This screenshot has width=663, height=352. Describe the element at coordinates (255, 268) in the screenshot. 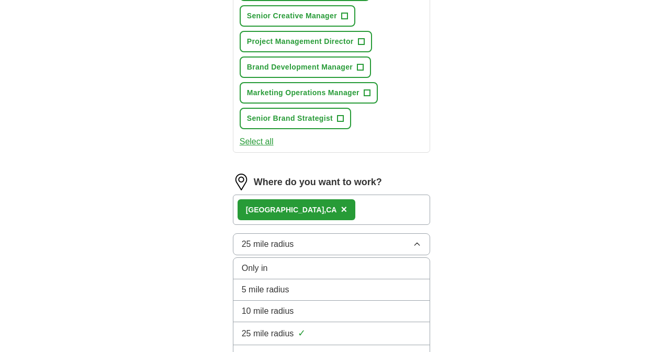

I see `span: Only in` at that location.